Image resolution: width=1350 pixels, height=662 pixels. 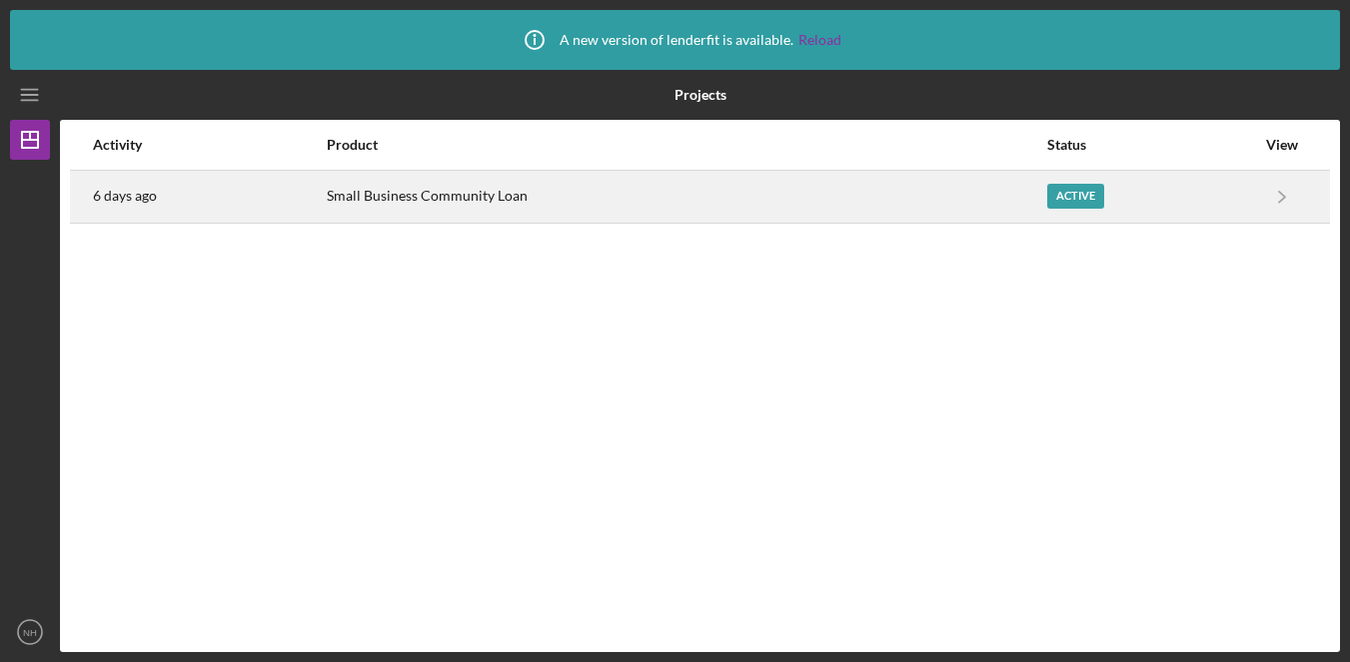 I want to click on b: Projects, so click(x=700, y=95).